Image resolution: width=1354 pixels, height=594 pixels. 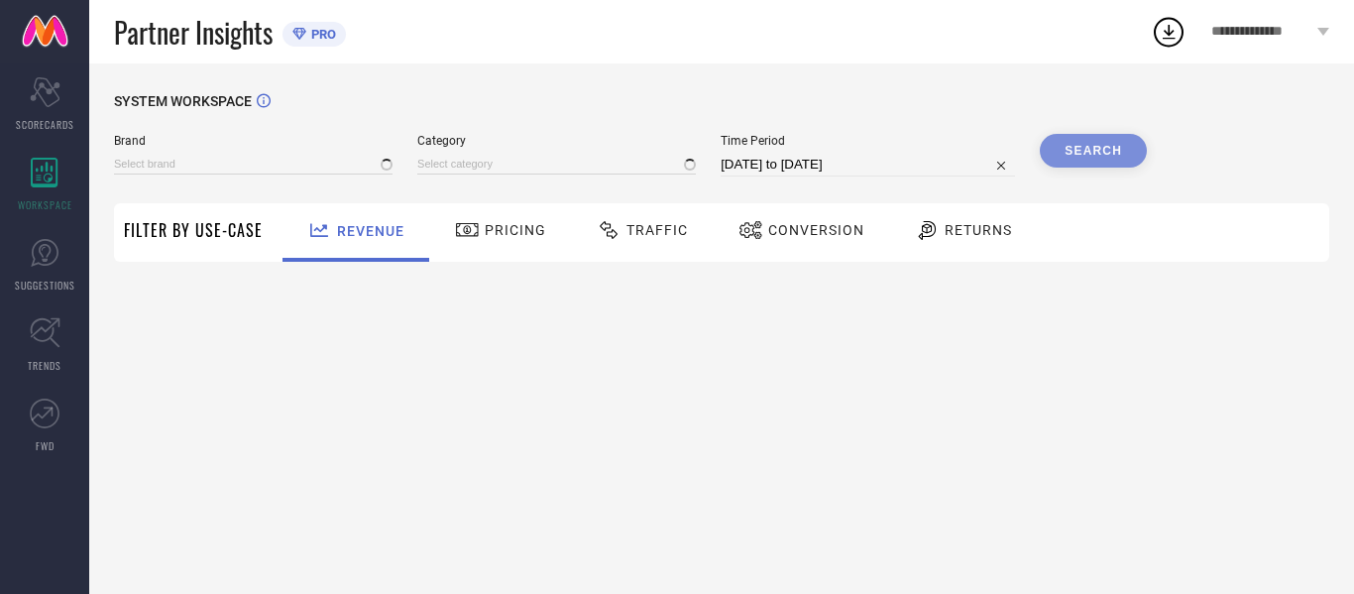 I want to click on span: Filter By Use-Case, so click(x=193, y=230).